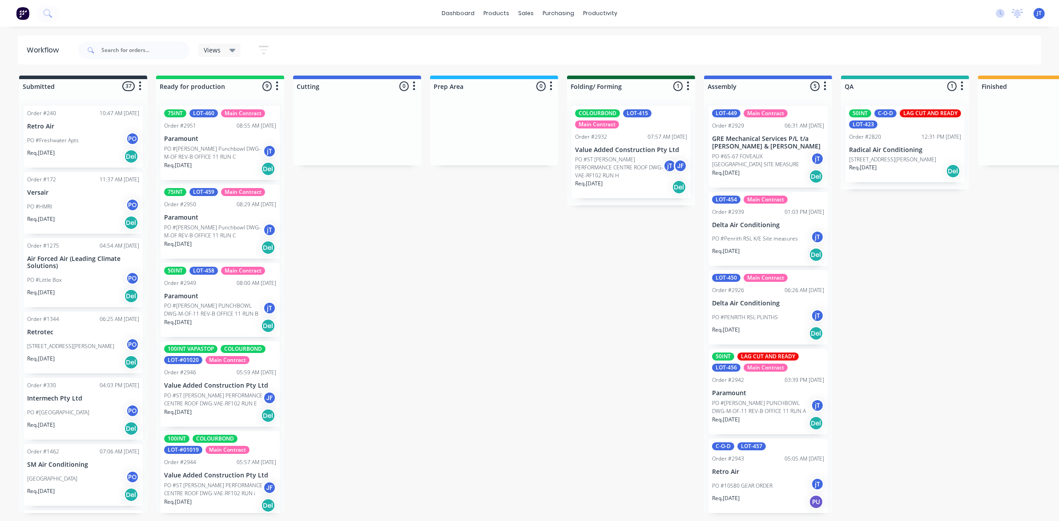 The image size is (1059, 521). What do you see at coordinates (204, 192) in the screenshot?
I see `div: LOT-459` at bounding box center [204, 192].